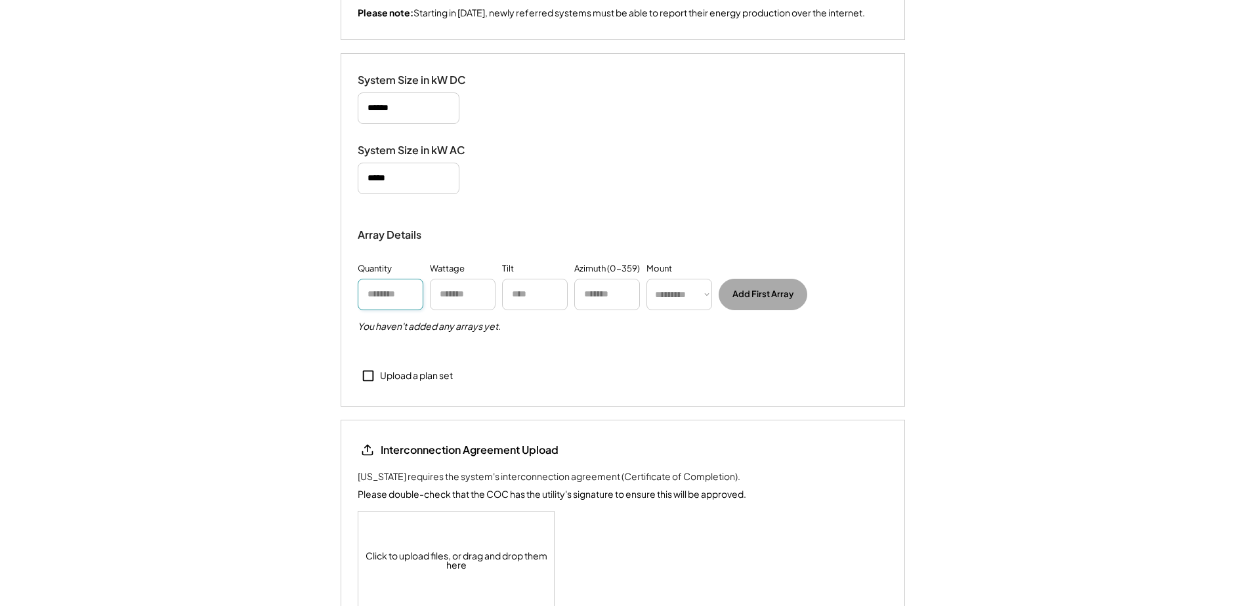 The height and width of the screenshot is (606, 1245). Describe the element at coordinates (763, 295) in the screenshot. I see `button: Add First Array` at that location.